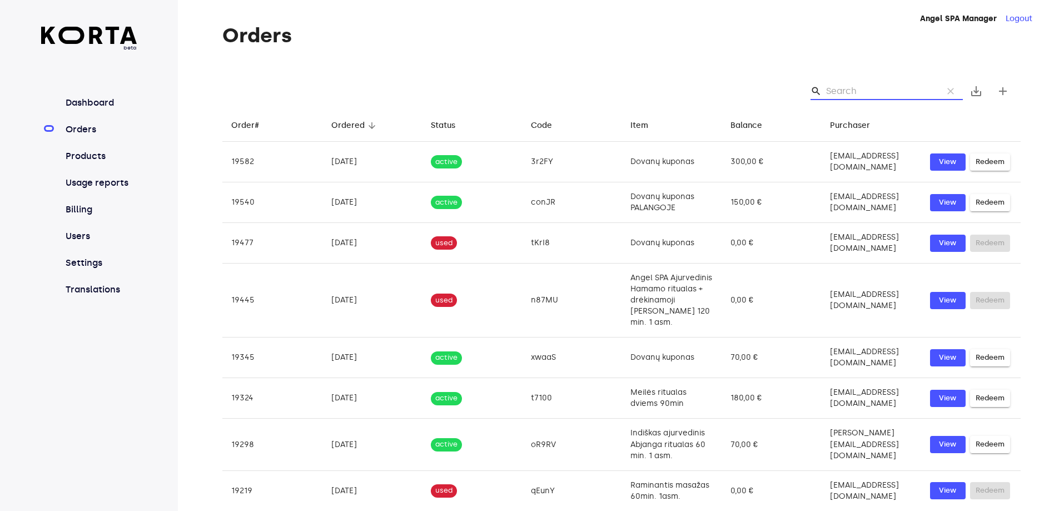  I want to click on span: Status, so click(450, 126).